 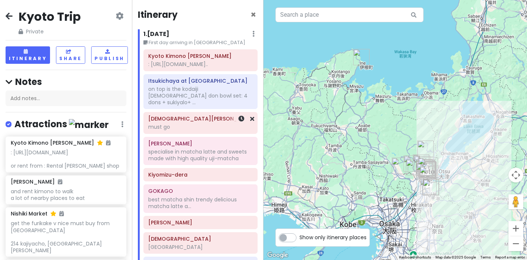 What do you see at coordinates (252, 119) in the screenshot?
I see `a: Remove from day` at bounding box center [252, 119].